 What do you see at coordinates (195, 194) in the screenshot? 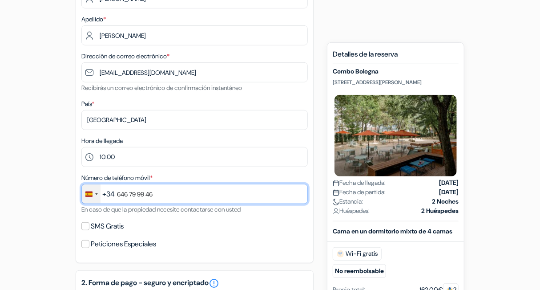
I see `input: 612 34 56 78` at bounding box center [195, 194].